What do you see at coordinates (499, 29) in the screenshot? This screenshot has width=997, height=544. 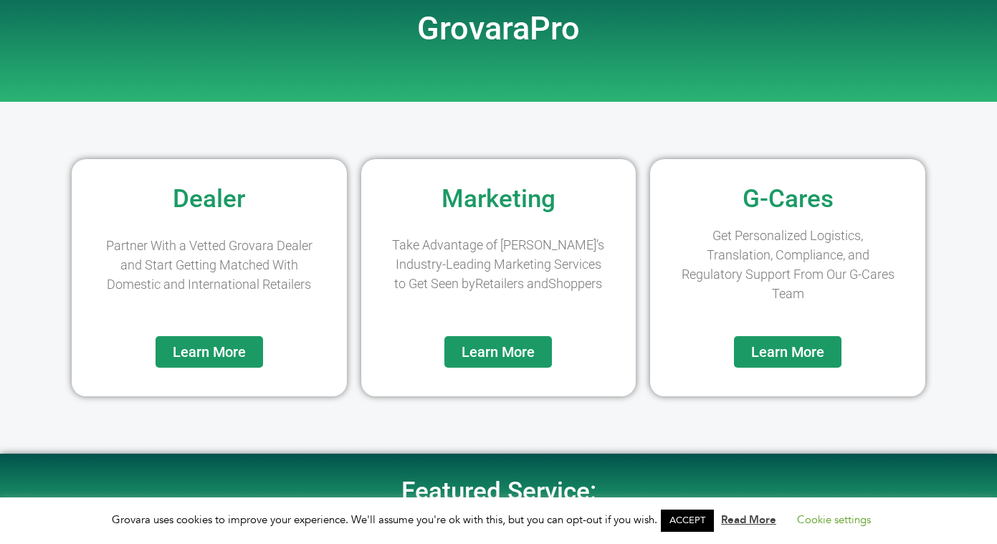 I see `h2: GrovaraPro` at bounding box center [499, 29].